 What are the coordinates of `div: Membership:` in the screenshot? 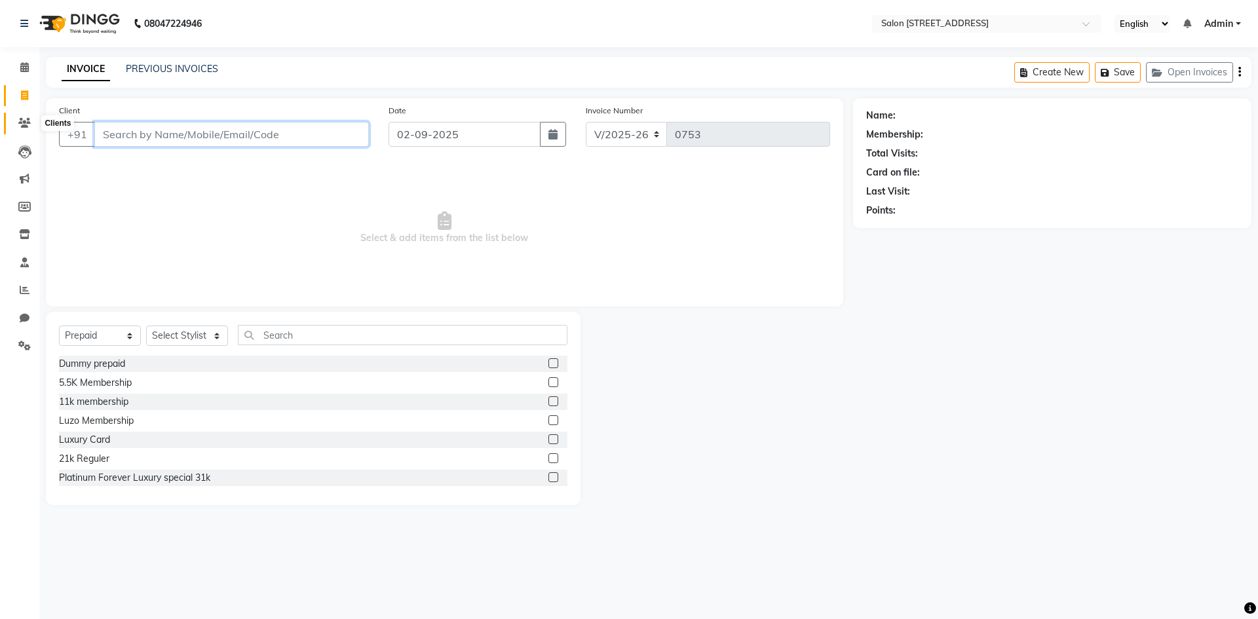 It's located at (895, 134).